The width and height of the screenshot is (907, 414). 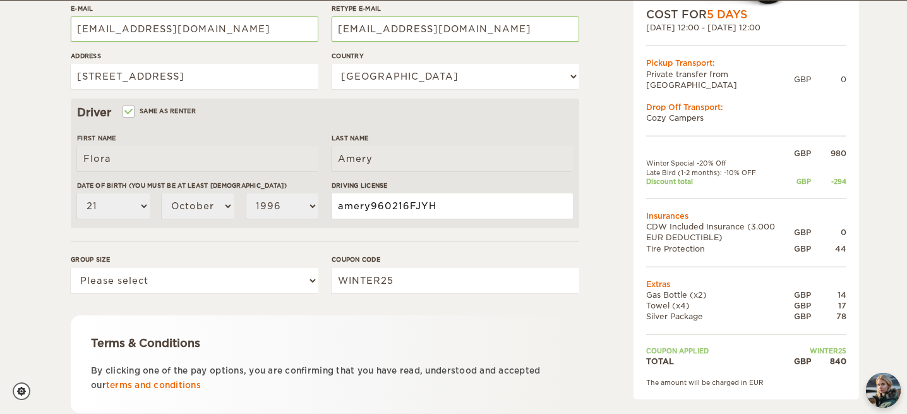 I want to click on div: Terms & Conditions, so click(x=325, y=343).